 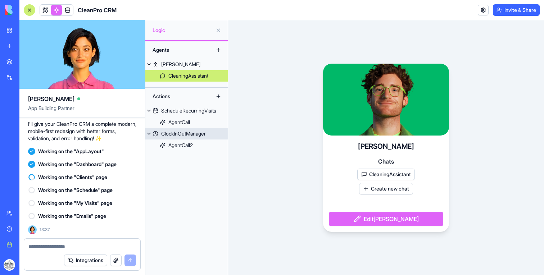 What do you see at coordinates (178, 50) in the screenshot?
I see `div: Agents` at bounding box center [178, 50].